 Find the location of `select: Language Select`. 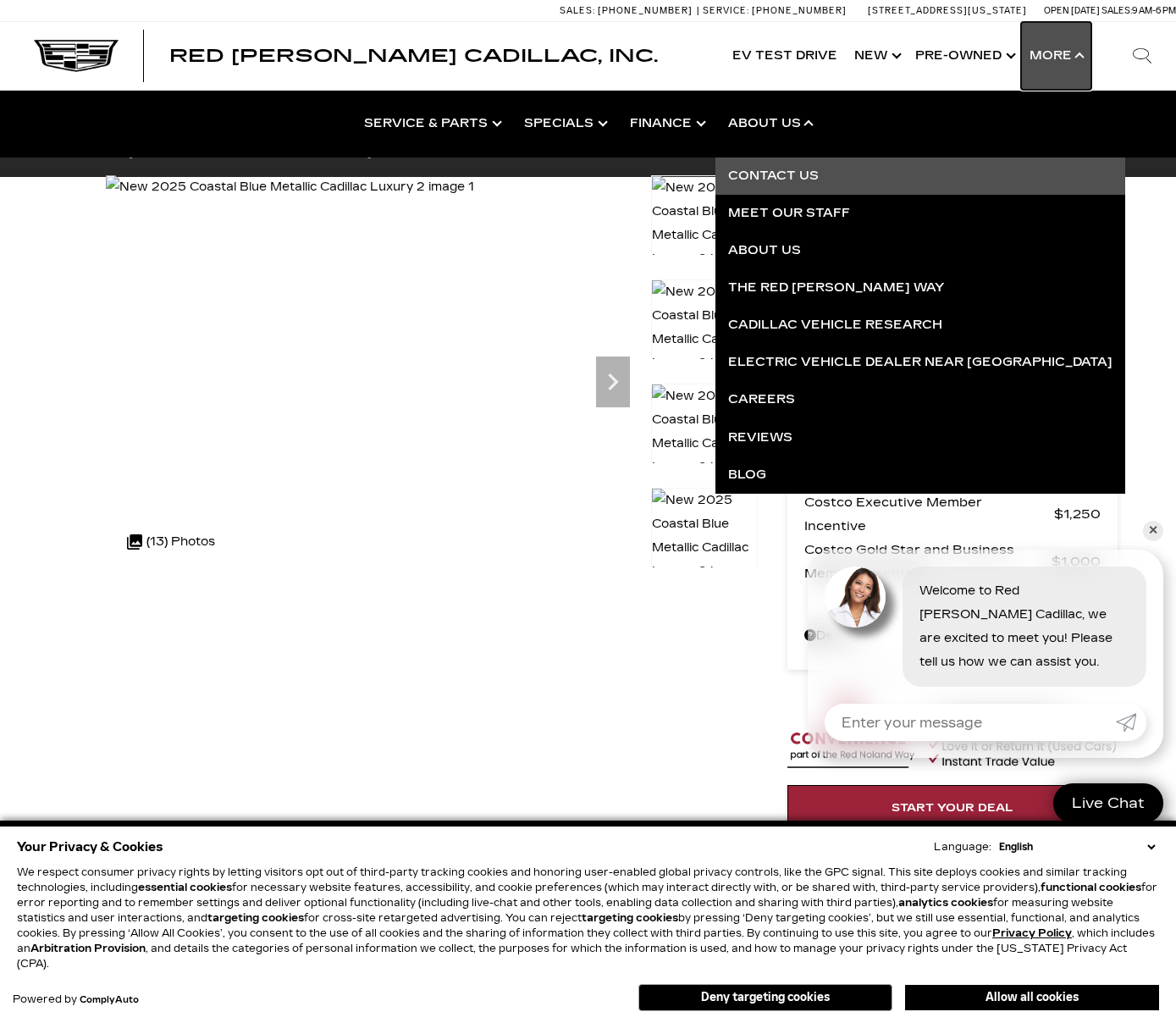

select: Language Select is located at coordinates (1078, 847).